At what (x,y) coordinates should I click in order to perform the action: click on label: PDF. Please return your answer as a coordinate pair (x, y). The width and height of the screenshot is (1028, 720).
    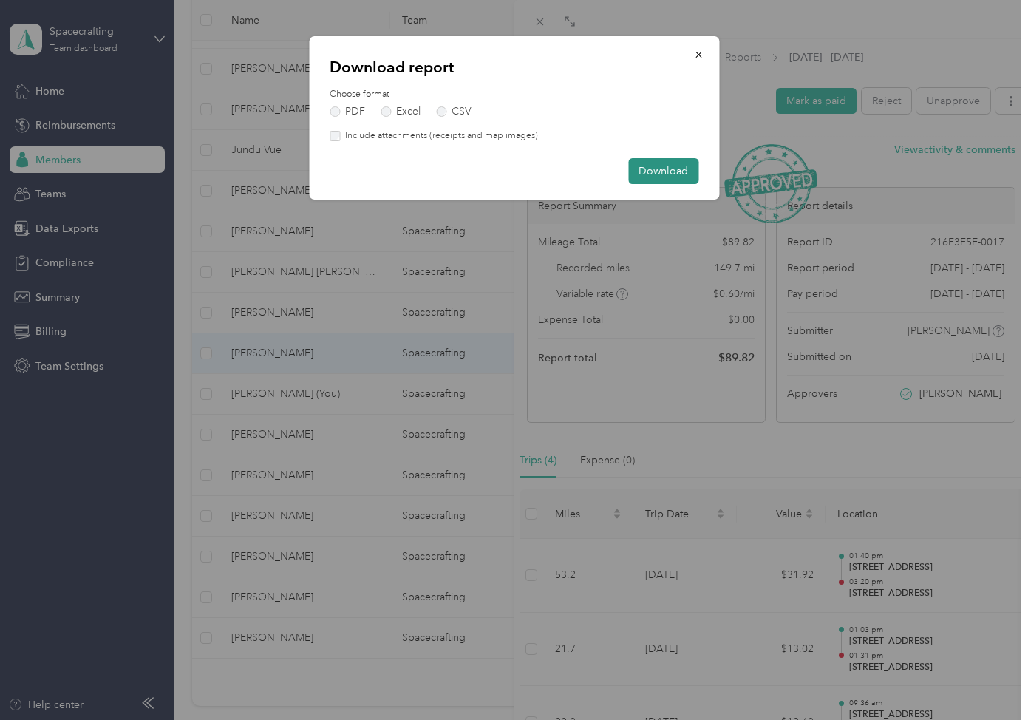
    Looking at the image, I should click on (347, 112).